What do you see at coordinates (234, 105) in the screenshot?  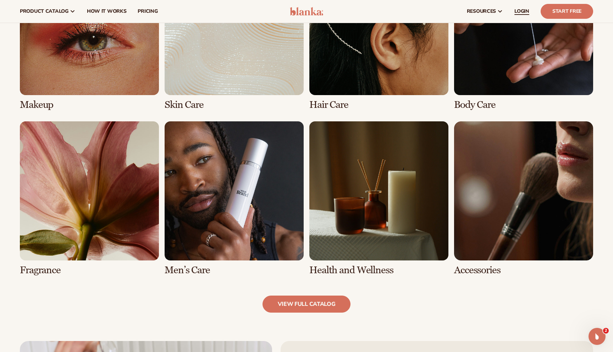 I see `h3: Skin Care` at bounding box center [234, 105].